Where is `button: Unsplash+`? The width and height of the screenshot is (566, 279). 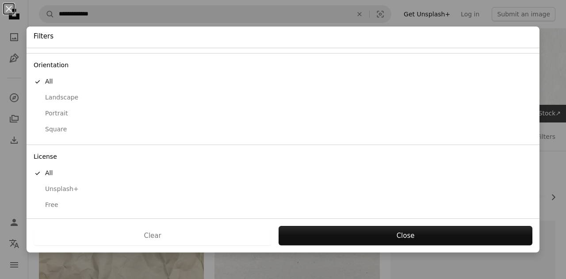
button: Unsplash+ is located at coordinates (283, 189).